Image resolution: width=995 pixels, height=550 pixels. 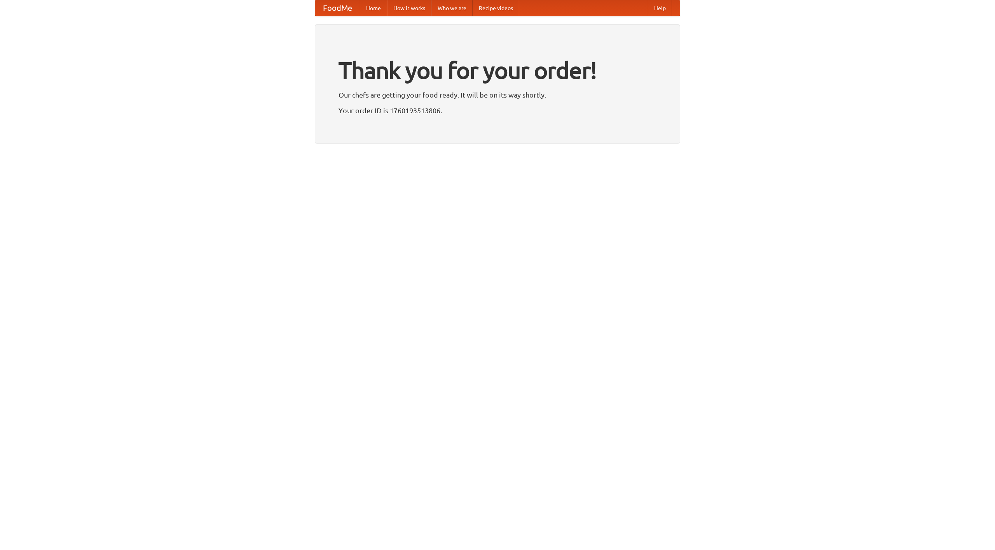 What do you see at coordinates (497, 70) in the screenshot?
I see `h1: Thank you for your order!` at bounding box center [497, 70].